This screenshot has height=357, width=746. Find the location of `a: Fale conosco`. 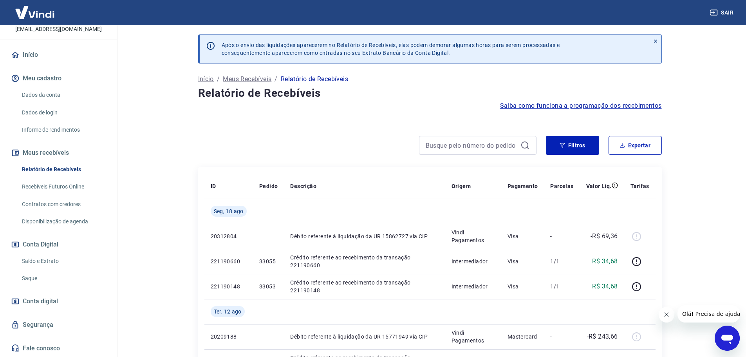

a: Fale conosco is located at coordinates (58, 348).